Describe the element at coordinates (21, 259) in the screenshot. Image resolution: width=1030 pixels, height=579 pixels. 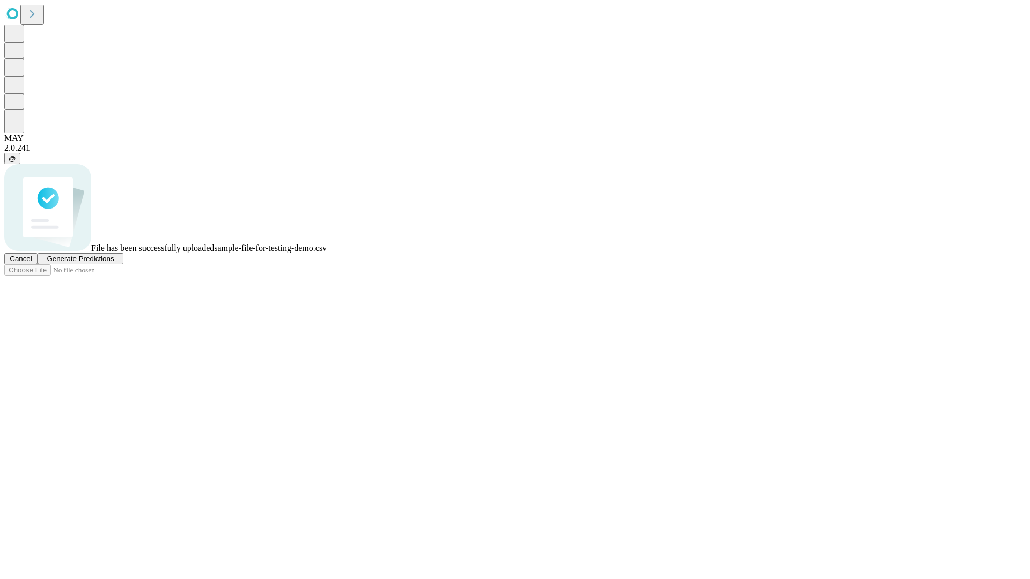
I see `span: Cancel` at that location.